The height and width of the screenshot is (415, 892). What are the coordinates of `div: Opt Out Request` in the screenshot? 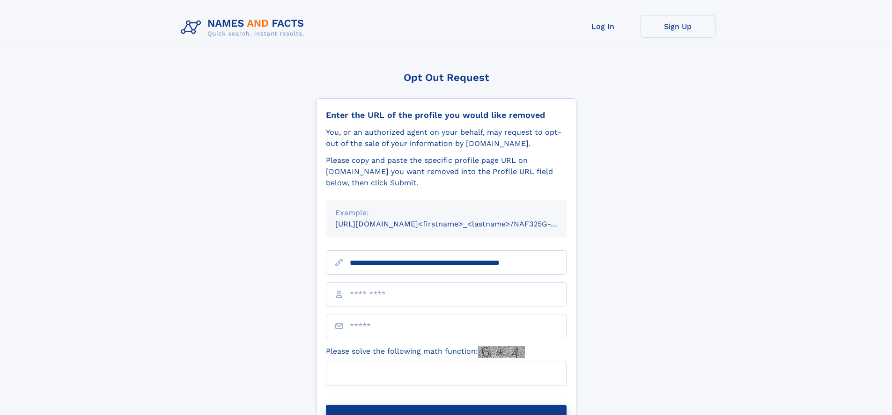 It's located at (446, 77).